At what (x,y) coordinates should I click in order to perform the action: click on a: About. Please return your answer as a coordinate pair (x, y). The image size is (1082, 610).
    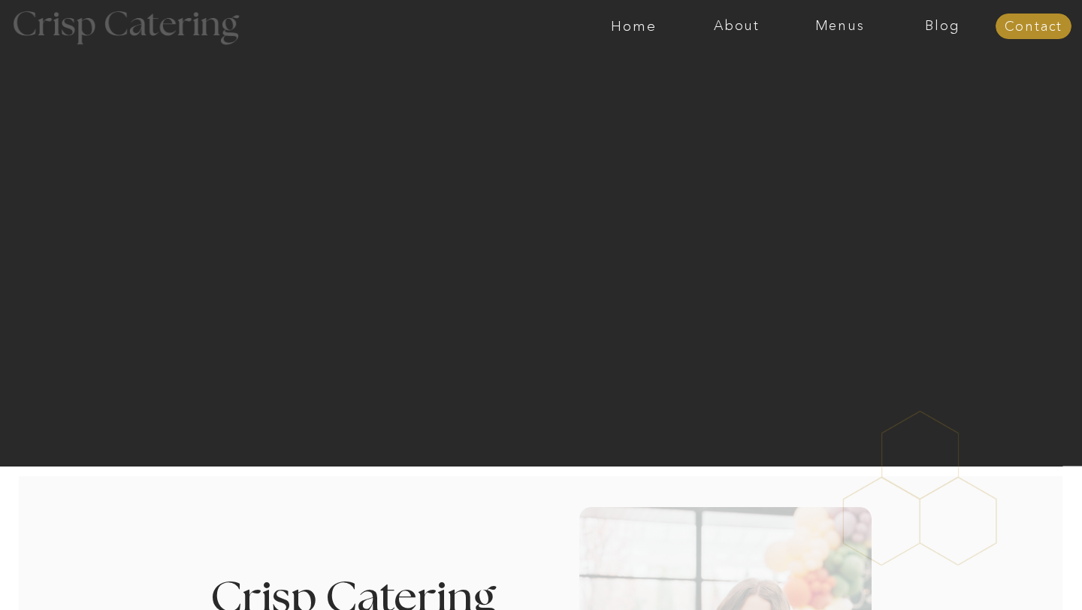
    Looking at the image, I should click on (737, 26).